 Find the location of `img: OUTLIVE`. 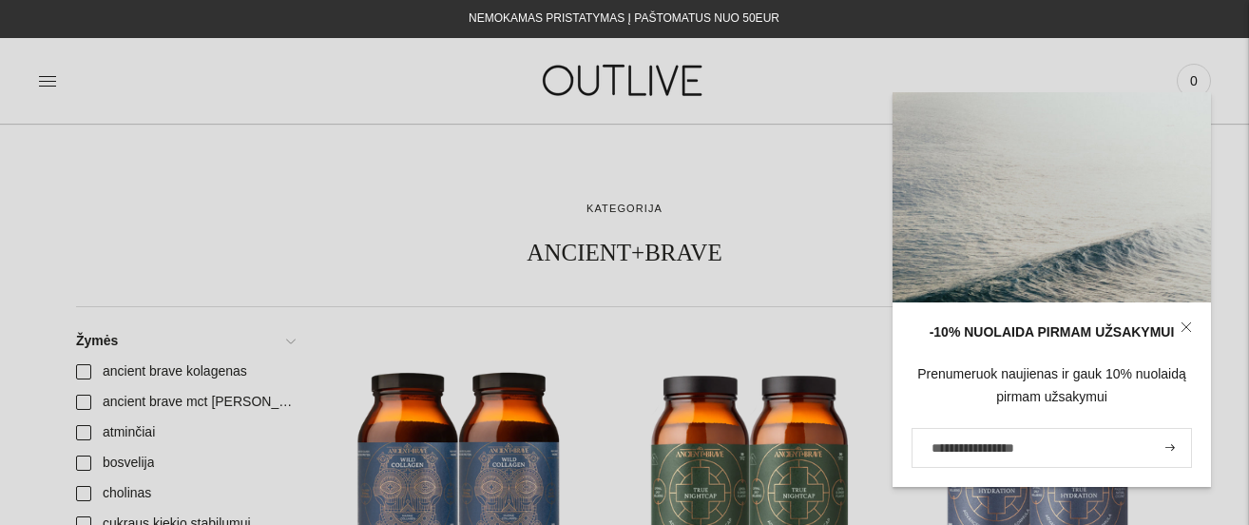

img: OUTLIVE is located at coordinates (624, 80).